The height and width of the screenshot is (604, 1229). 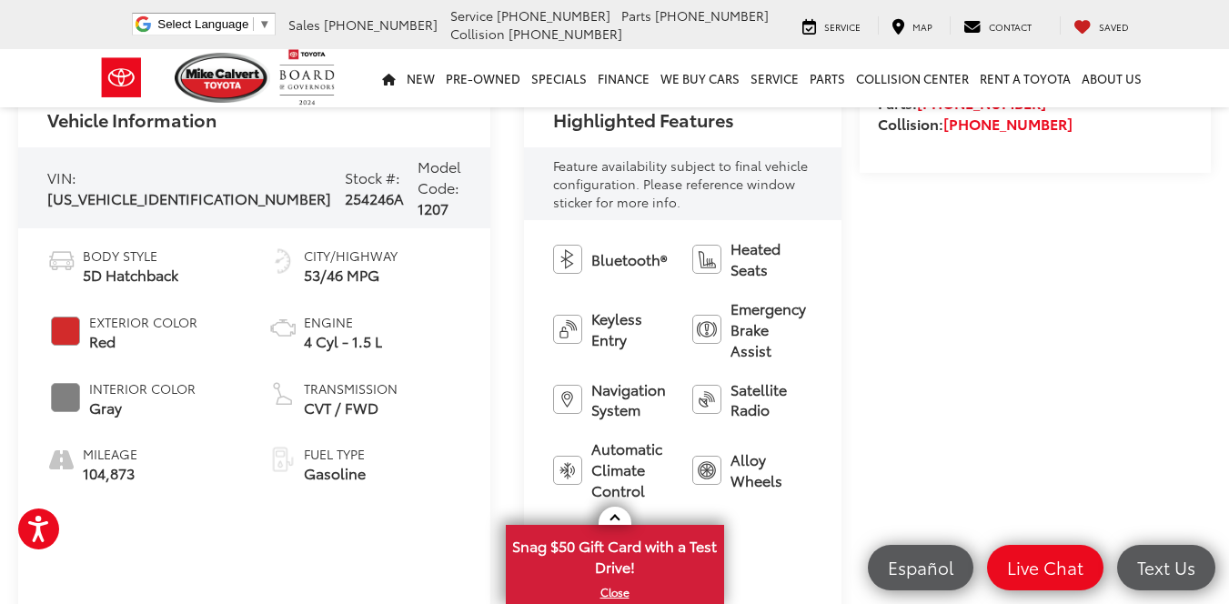 I want to click on span: Saved, so click(x=1113, y=26).